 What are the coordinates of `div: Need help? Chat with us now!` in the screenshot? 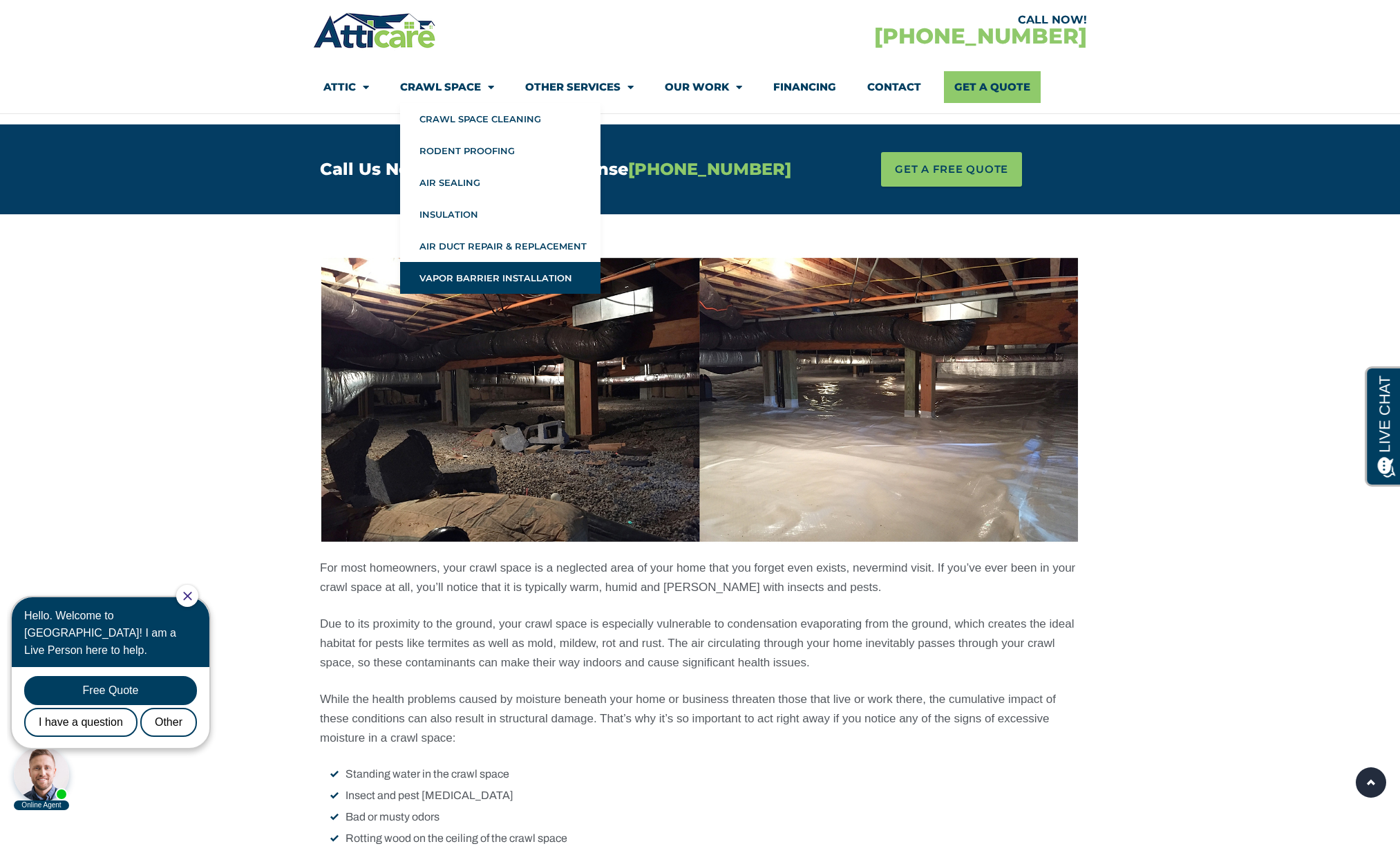 It's located at (35, 191).